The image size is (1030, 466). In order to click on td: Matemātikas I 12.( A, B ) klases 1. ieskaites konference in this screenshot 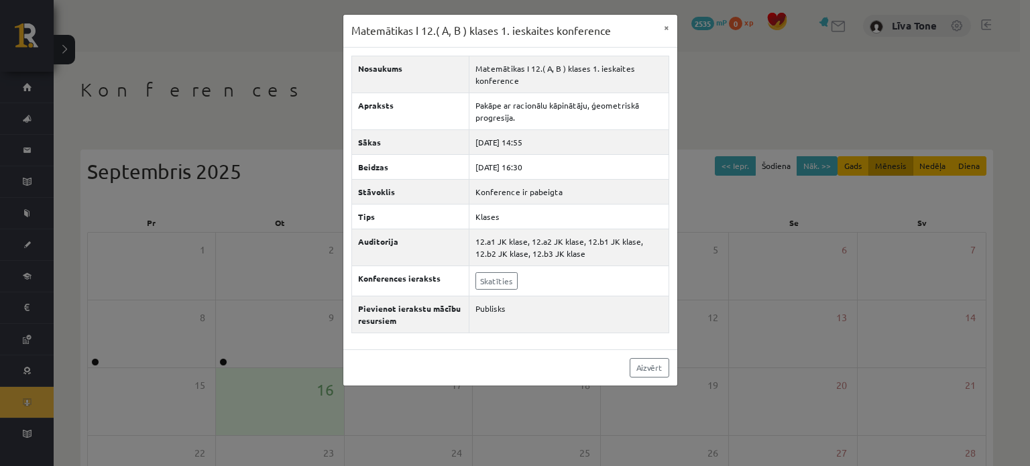, I will do `click(569, 74)`.